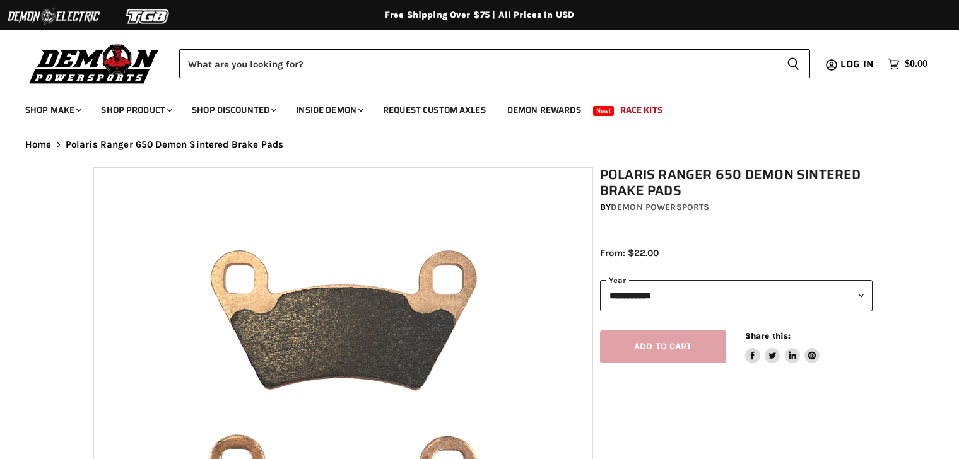 The height and width of the screenshot is (459, 959). I want to click on form: Product, so click(494, 64).